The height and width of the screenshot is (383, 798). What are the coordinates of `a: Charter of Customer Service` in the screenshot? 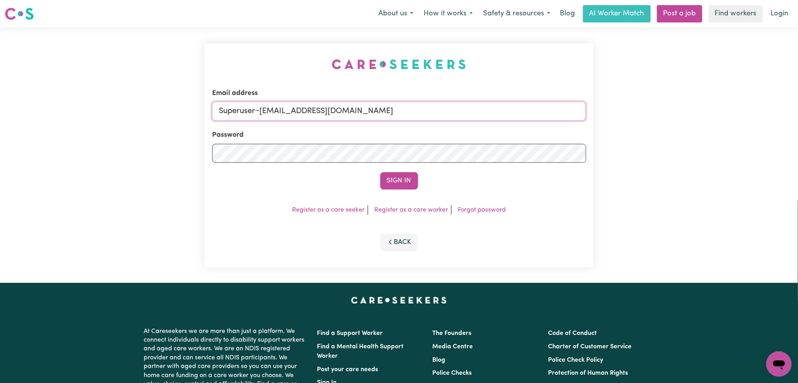 It's located at (590, 346).